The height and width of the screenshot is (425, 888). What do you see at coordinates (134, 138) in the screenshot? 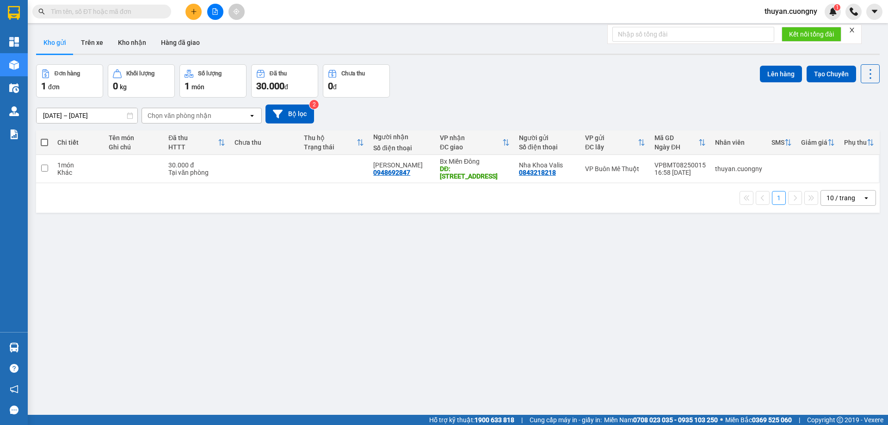
I see `div: Tên món` at bounding box center [134, 138].